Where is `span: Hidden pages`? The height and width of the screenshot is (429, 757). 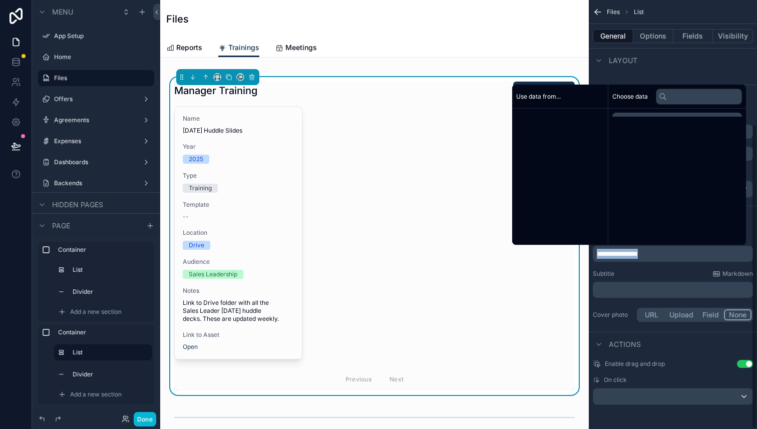 span: Hidden pages is located at coordinates (78, 205).